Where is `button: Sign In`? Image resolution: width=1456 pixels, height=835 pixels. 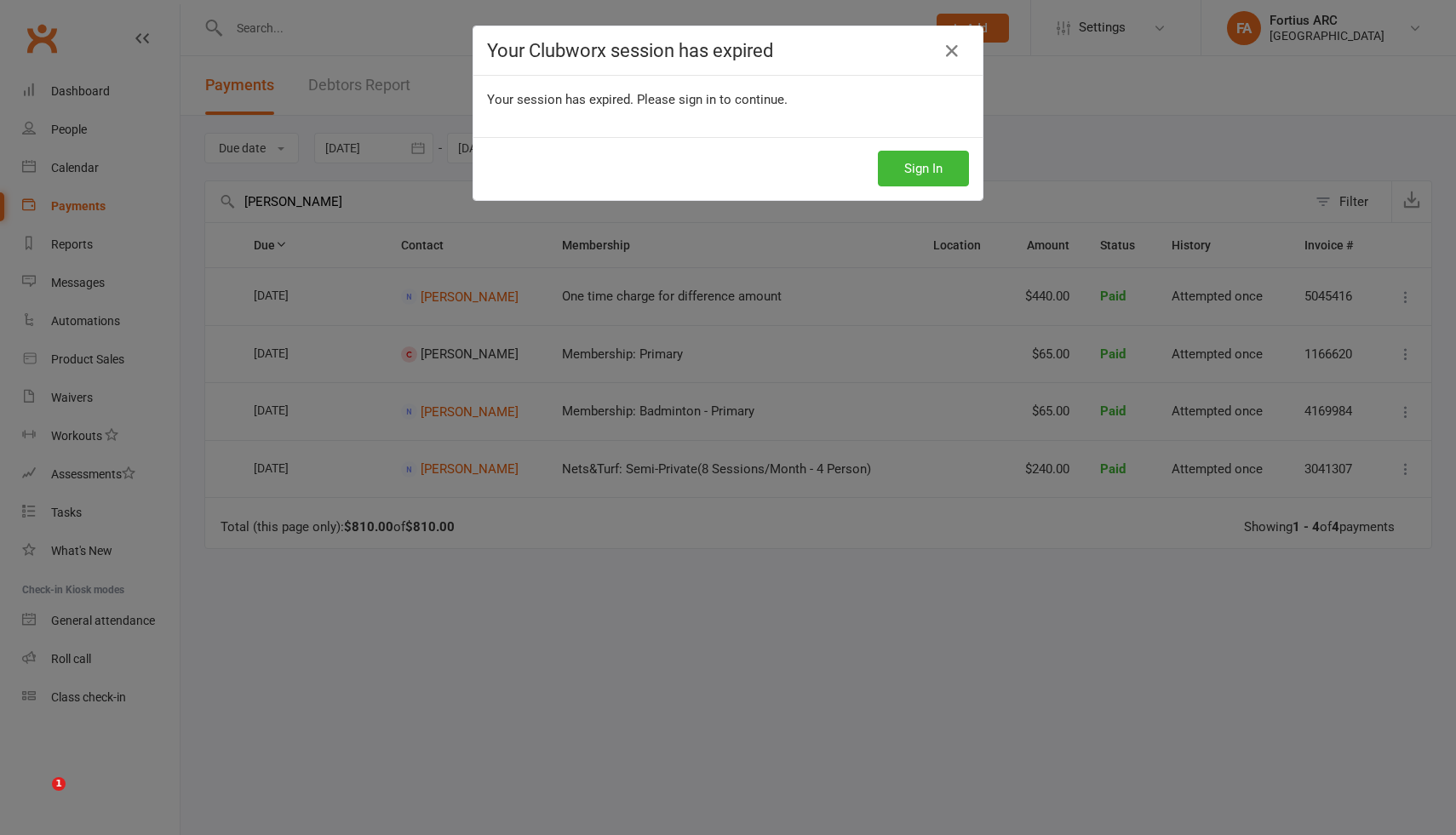
button: Sign In is located at coordinates (923, 169).